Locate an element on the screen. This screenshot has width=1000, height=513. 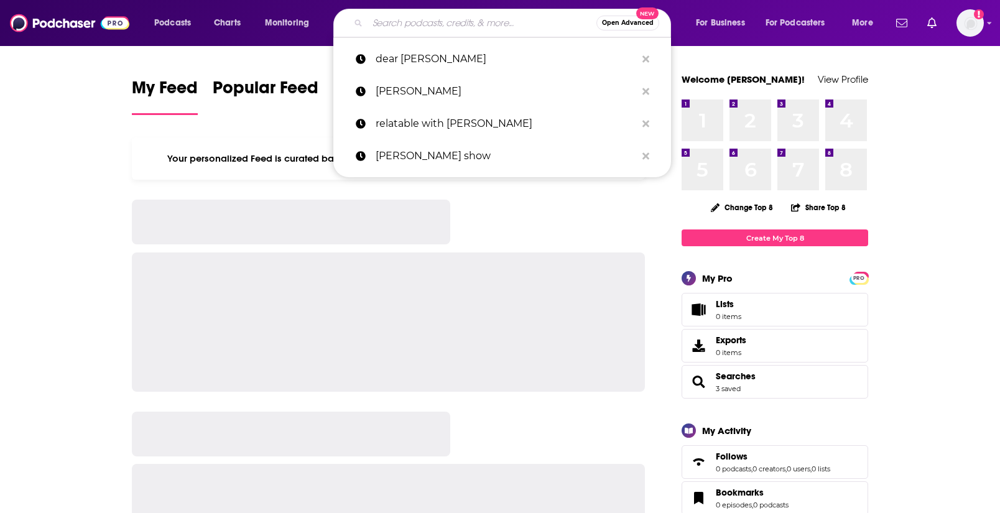
a: Lists is located at coordinates (775, 310).